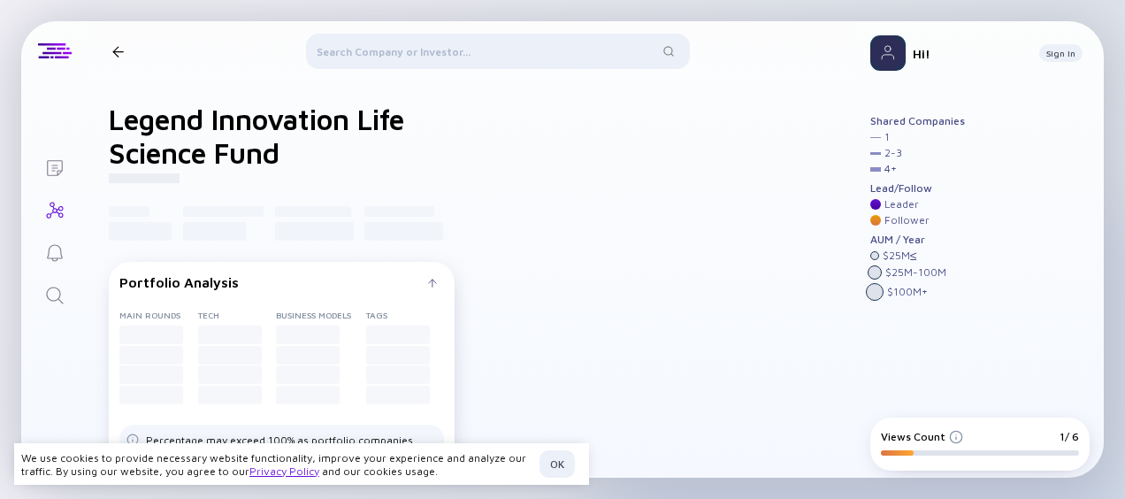 The image size is (1125, 499). What do you see at coordinates (917, 240) in the screenshot?
I see `div: AUM / Year` at bounding box center [917, 240].